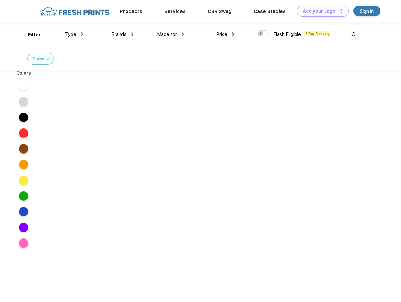  What do you see at coordinates (341, 11) in the screenshot?
I see `img: DT` at bounding box center [341, 11].